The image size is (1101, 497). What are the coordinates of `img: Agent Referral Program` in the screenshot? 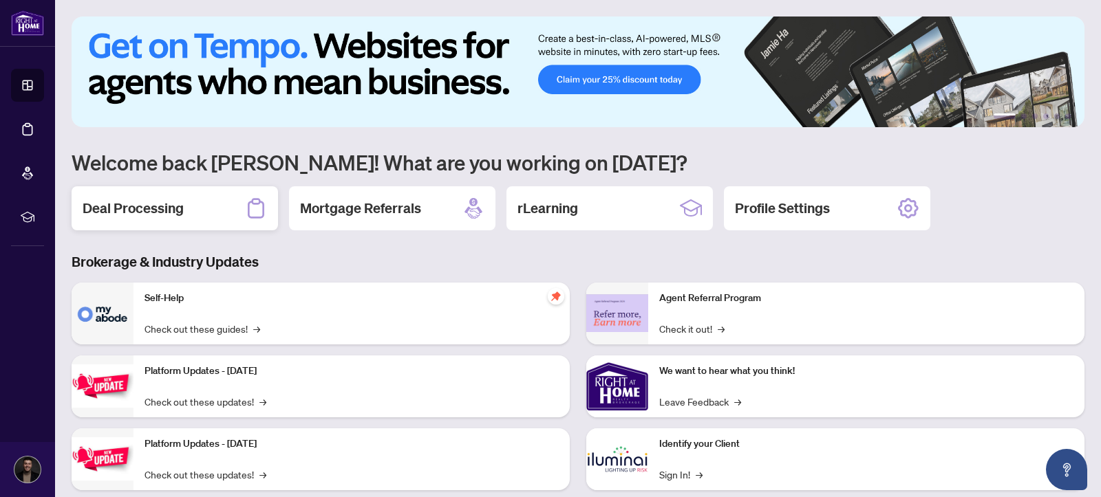 It's located at (617, 313).